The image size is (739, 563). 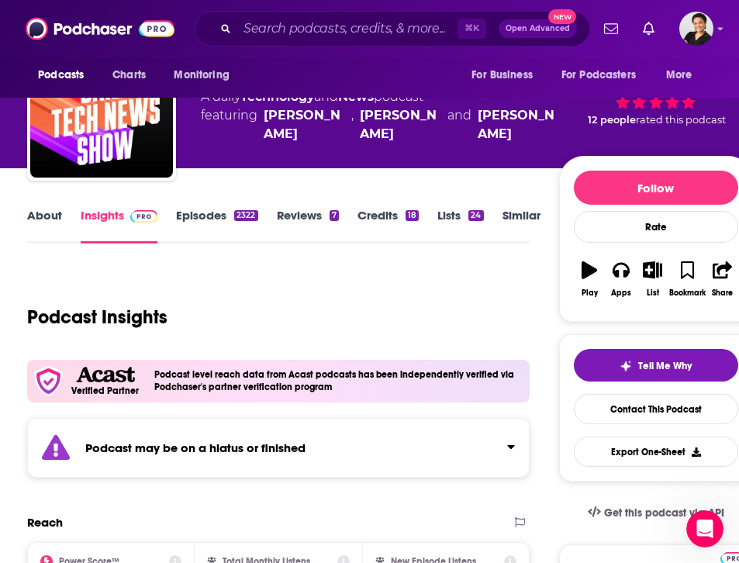 What do you see at coordinates (460, 226) in the screenshot?
I see `a: Lists24` at bounding box center [460, 226].